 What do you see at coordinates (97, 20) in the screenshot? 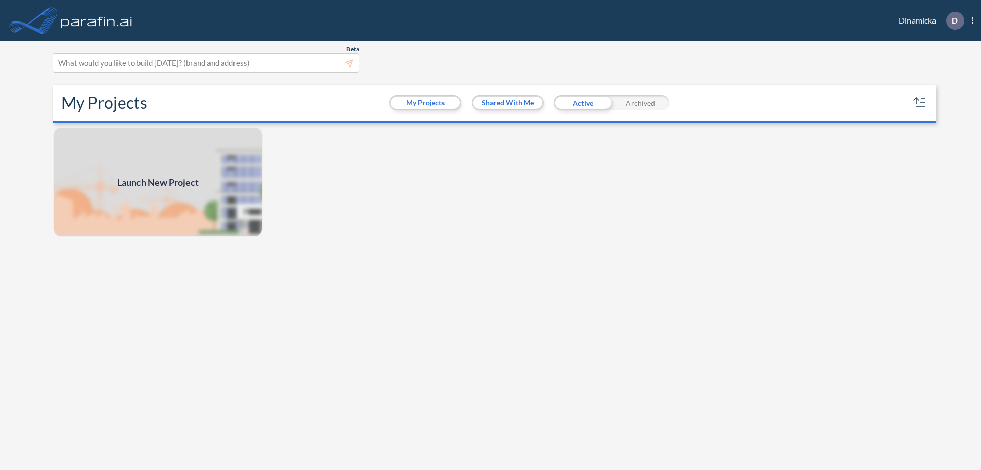
I see `img: logo` at bounding box center [97, 20].